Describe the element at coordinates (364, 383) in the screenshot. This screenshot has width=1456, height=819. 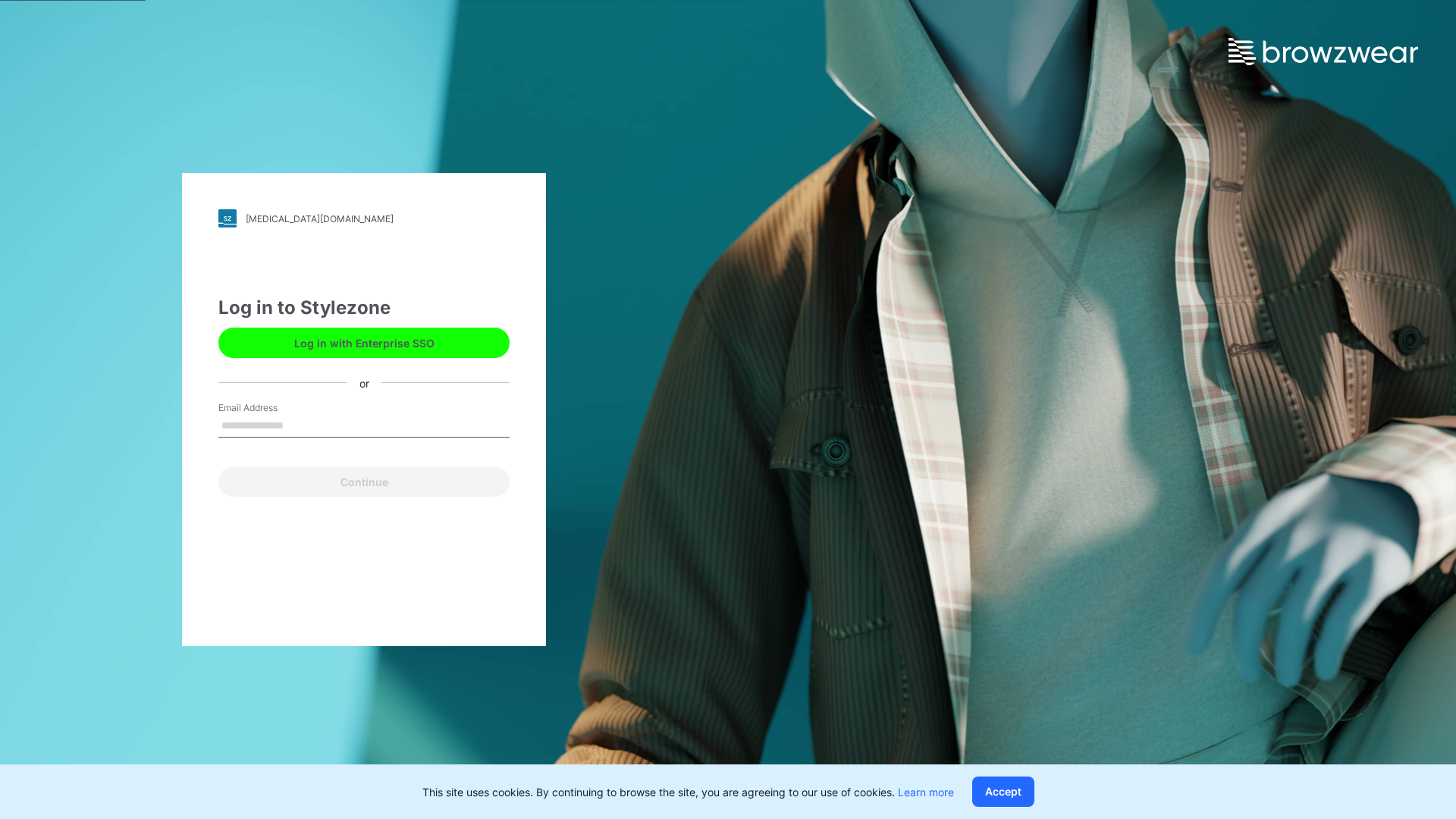
I see `div: or` at that location.